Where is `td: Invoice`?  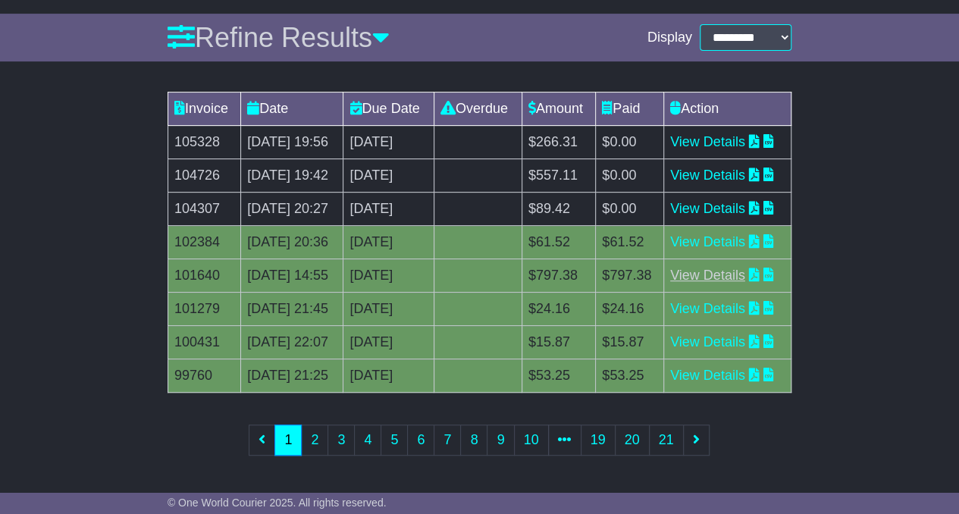 td: Invoice is located at coordinates (204, 109).